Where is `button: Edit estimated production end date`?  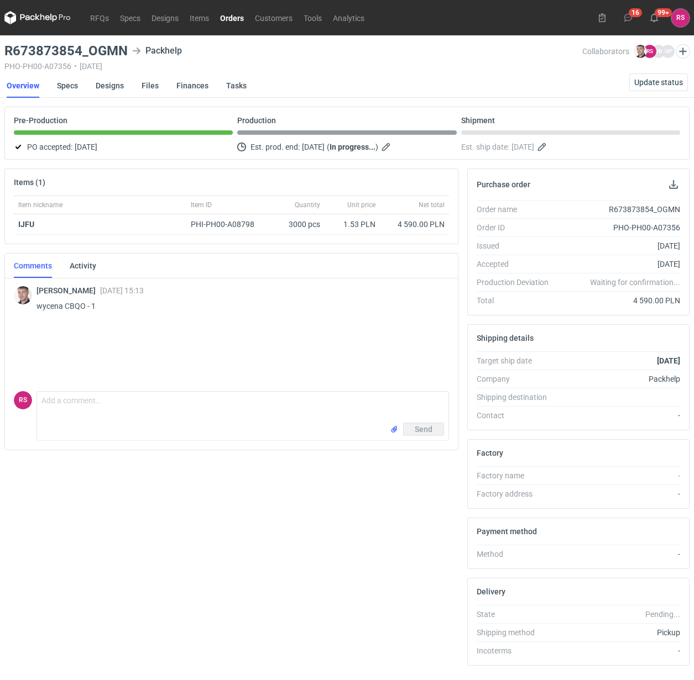 button: Edit estimated production end date is located at coordinates (387, 147).